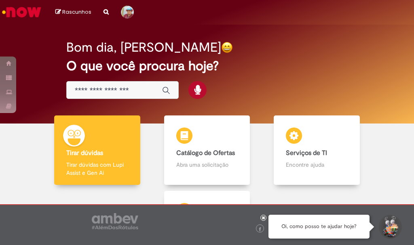  Describe the element at coordinates (207, 165) in the screenshot. I see `p: Abra uma solicitação` at that location.